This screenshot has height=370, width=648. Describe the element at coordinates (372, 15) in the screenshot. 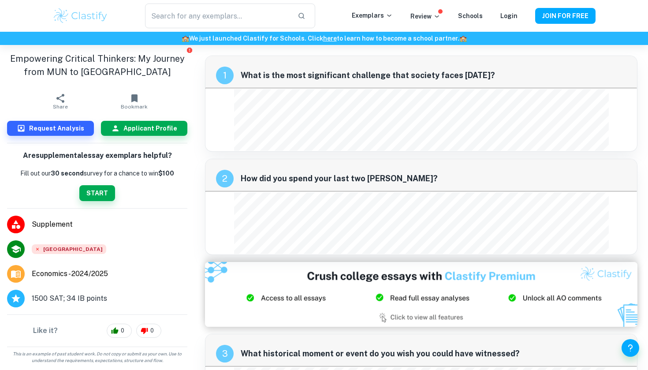

I see `p: Exemplars` at that location.